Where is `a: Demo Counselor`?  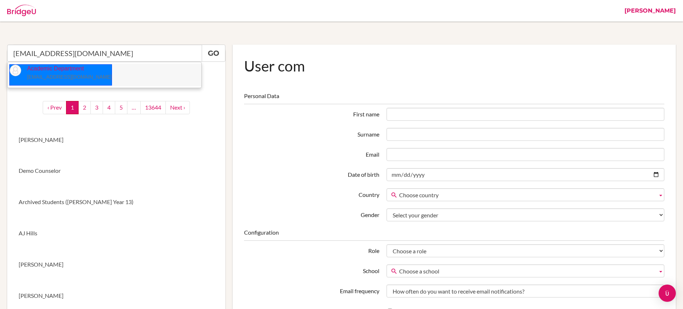 a: Demo Counselor is located at coordinates (116, 170).